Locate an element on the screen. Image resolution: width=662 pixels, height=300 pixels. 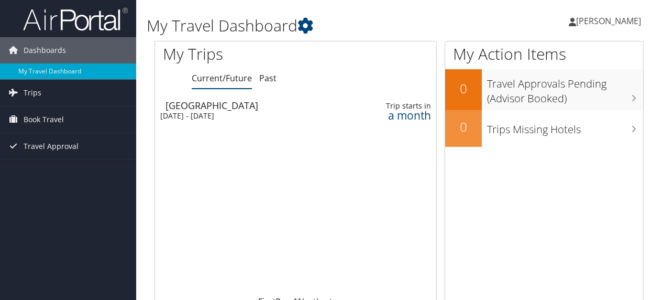
span: Book Travel is located at coordinates (43, 119).